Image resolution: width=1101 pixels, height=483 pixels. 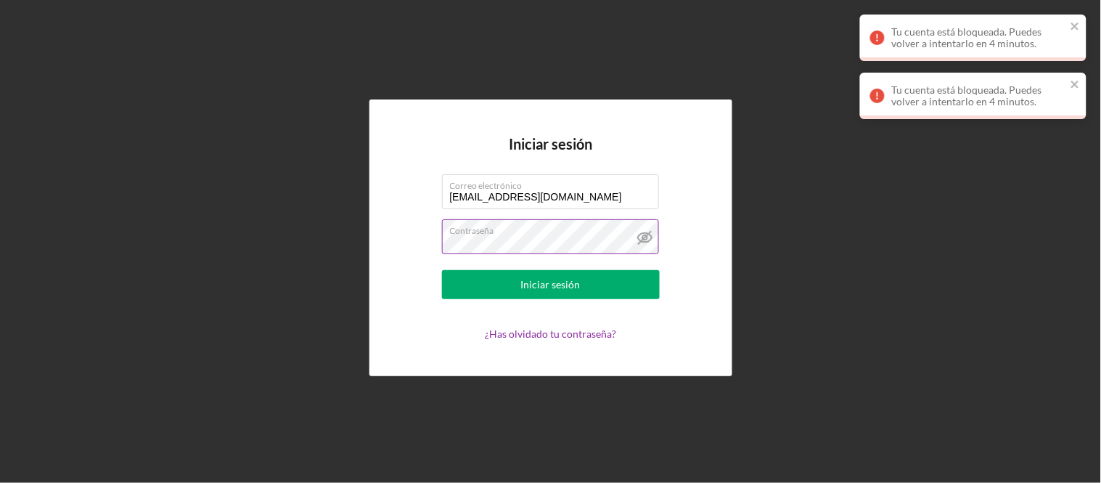 I want to click on font: Correo electrónico, so click(x=486, y=185).